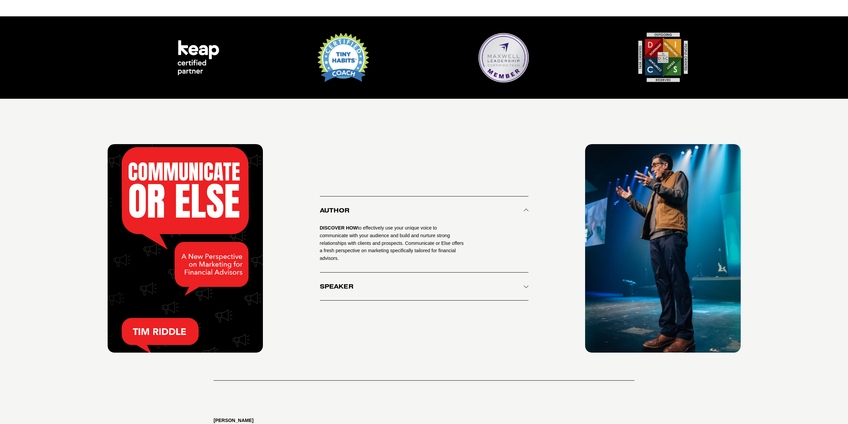  Describe the element at coordinates (424, 248) in the screenshot. I see `div: Author` at that location.